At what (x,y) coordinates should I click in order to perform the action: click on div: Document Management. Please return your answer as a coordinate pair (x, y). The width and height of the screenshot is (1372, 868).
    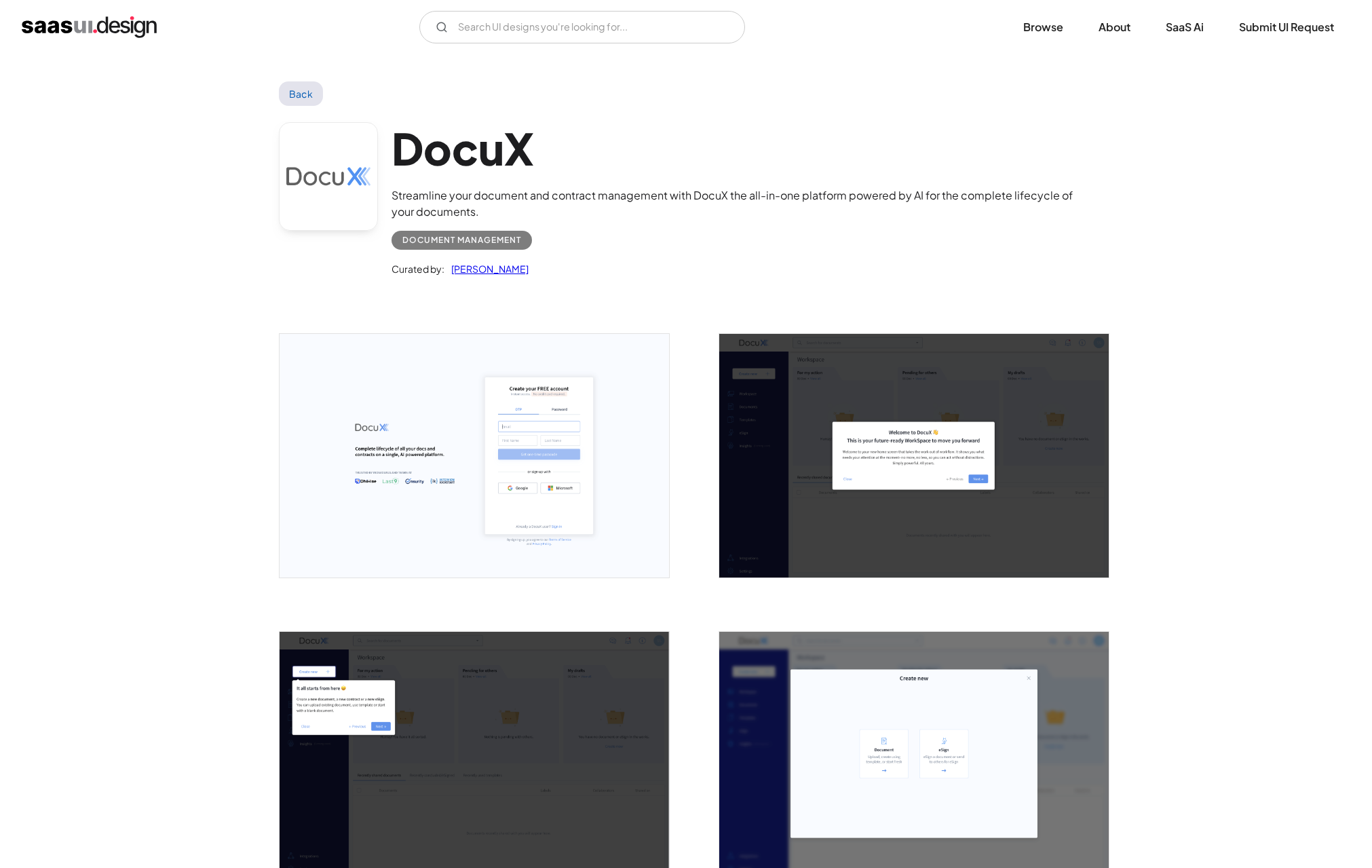
    Looking at the image, I should click on (462, 240).